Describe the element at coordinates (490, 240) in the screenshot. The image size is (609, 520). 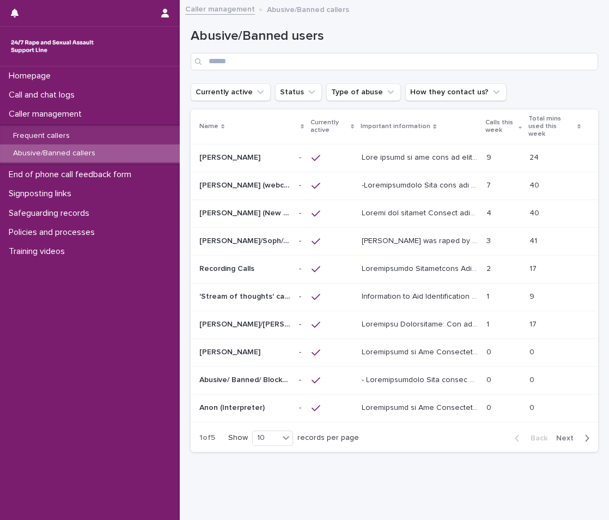
I see `p: 3` at that location.